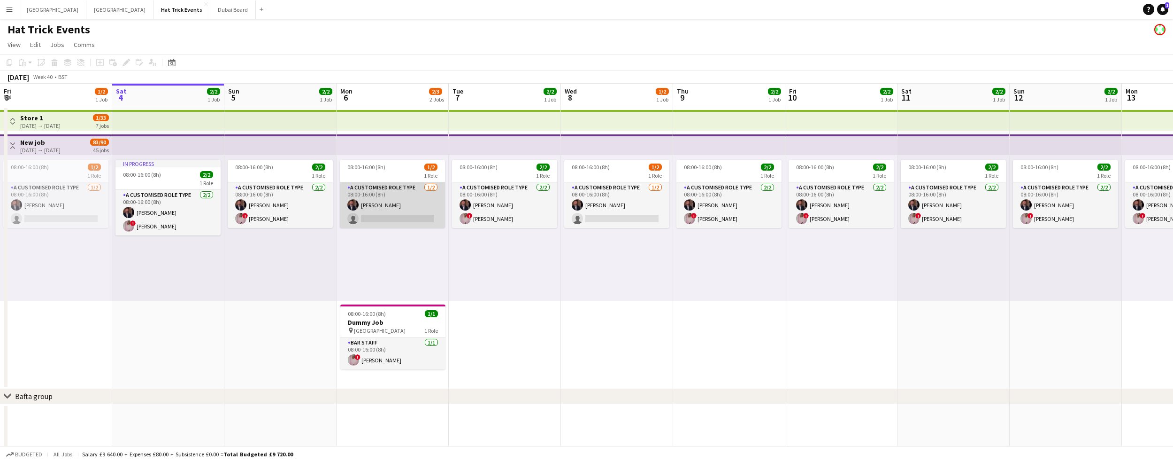  Describe the element at coordinates (49, 30) in the screenshot. I see `h1: Hat Trick Events` at that location.